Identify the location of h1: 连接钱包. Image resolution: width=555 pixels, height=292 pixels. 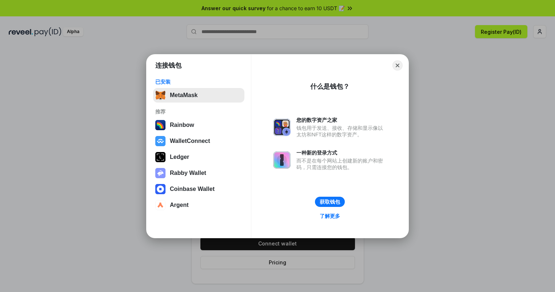
(168, 65).